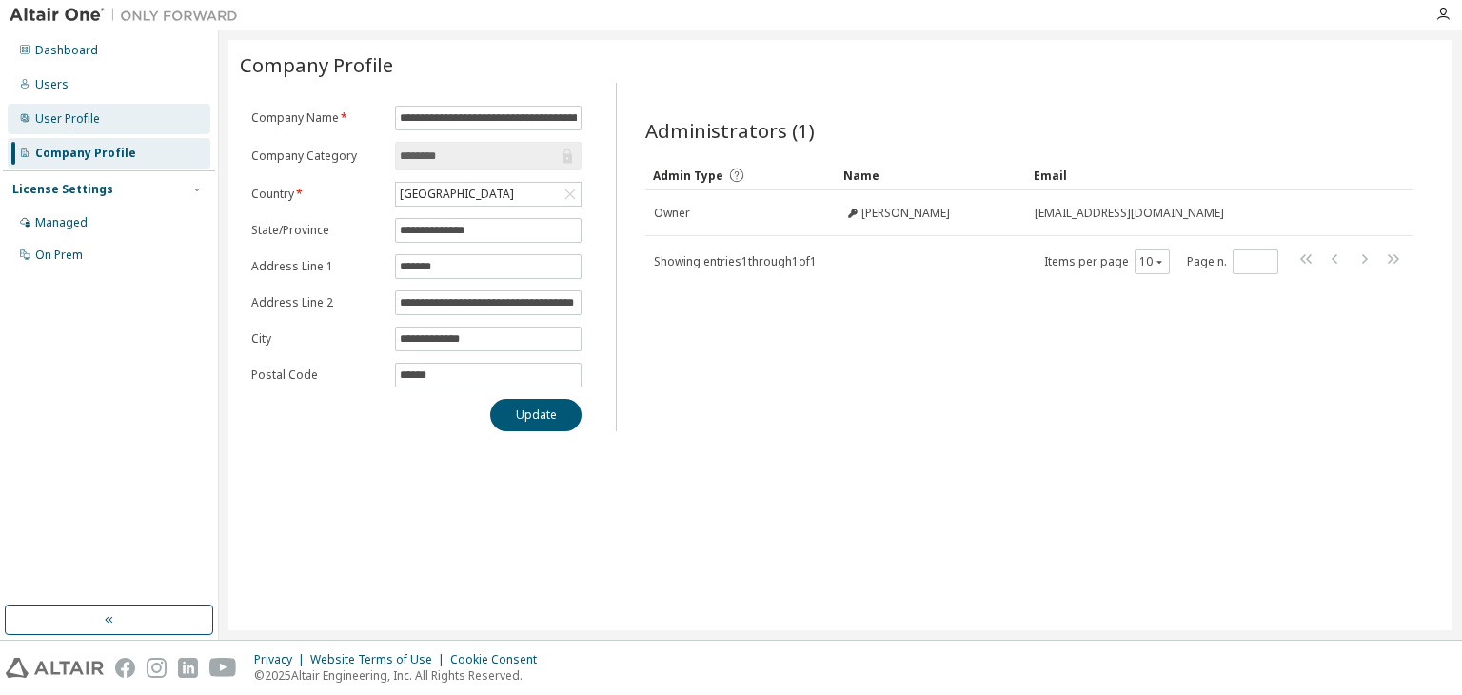 The image size is (1462, 695). Describe the element at coordinates (1152, 262) in the screenshot. I see `button: 10` at that location.